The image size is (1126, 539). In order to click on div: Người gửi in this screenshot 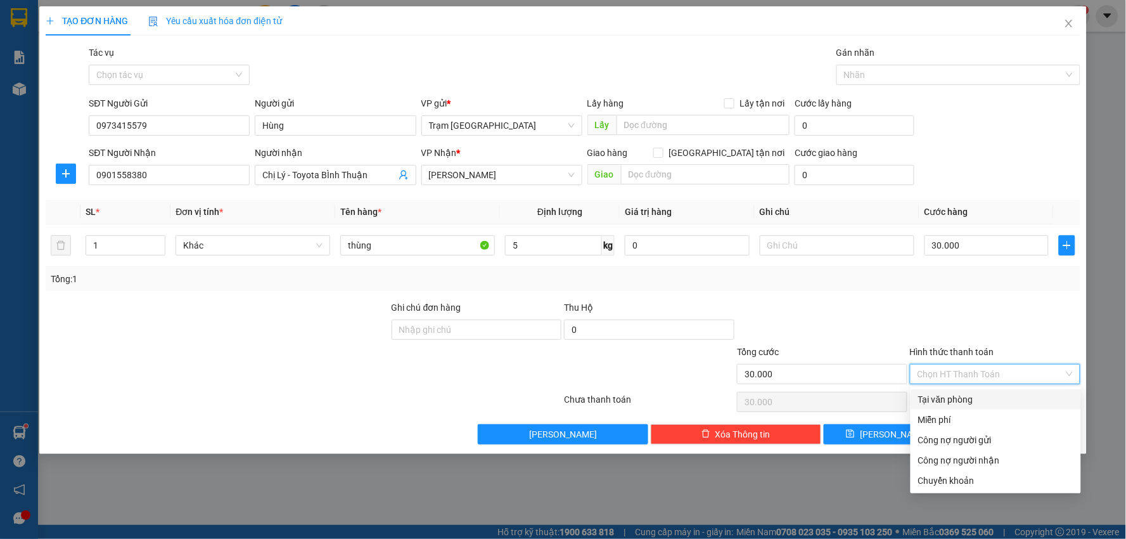, I will do `click(335, 103)`.